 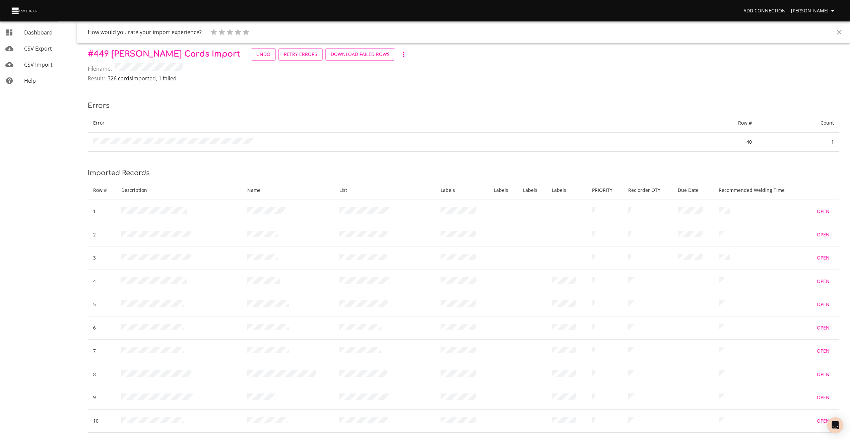 What do you see at coordinates (145, 32) in the screenshot?
I see `h6: How would you rate your import experience?` at bounding box center [145, 32].